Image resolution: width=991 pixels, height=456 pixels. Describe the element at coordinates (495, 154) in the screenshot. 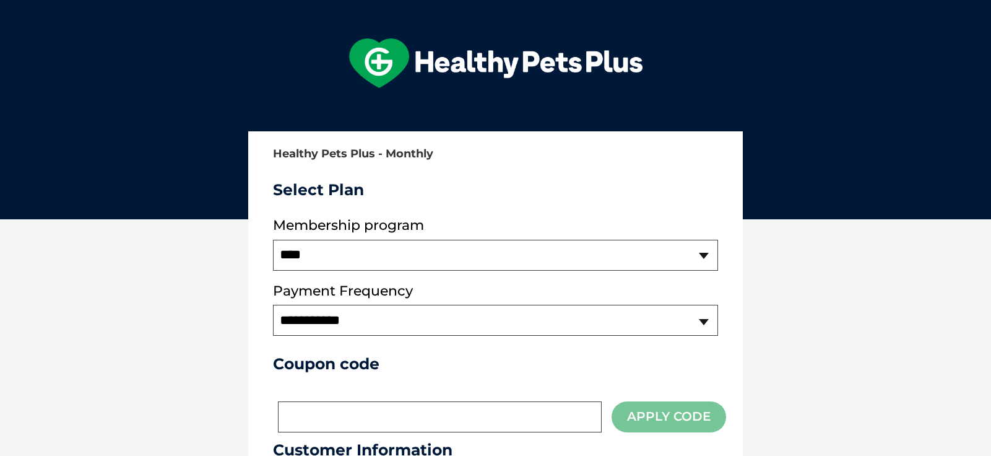

I see `h2: Healthy Pets Plus - Monthly` at that location.